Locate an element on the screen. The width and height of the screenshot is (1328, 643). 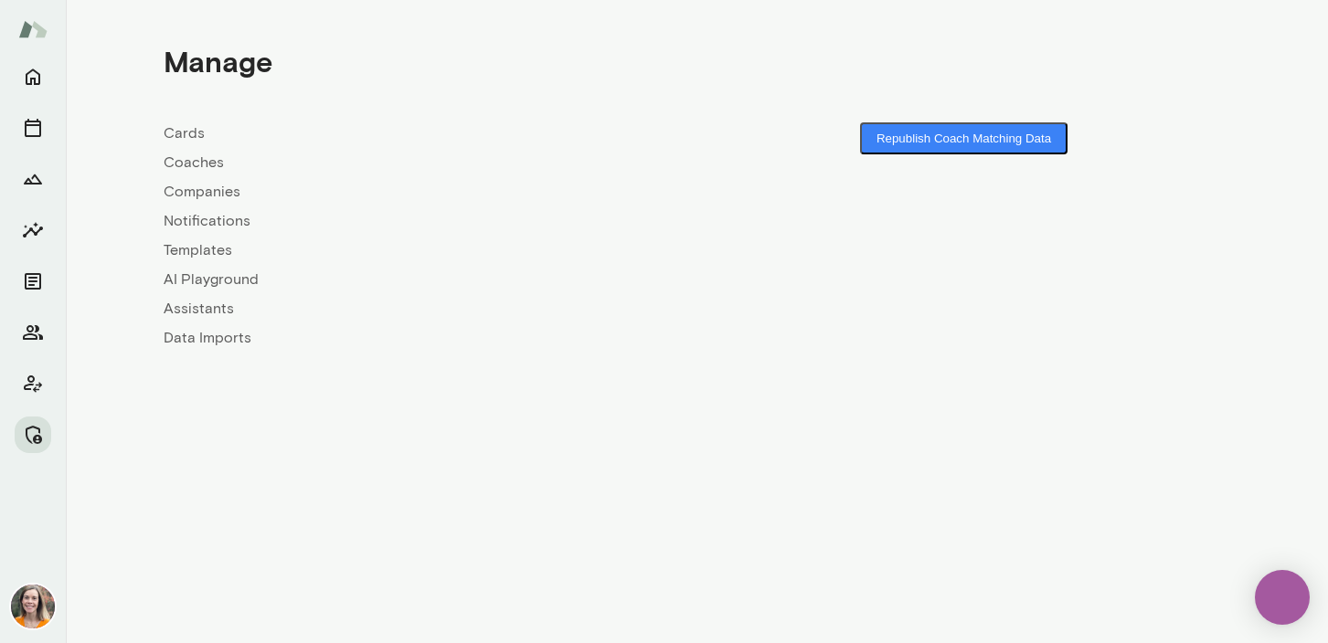
a: Notifications is located at coordinates (430, 221).